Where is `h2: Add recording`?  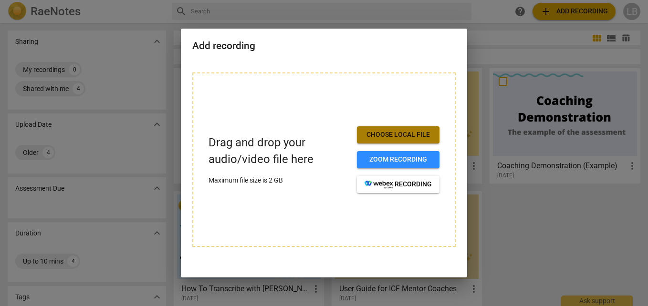 h2: Add recording is located at coordinates (324, 46).